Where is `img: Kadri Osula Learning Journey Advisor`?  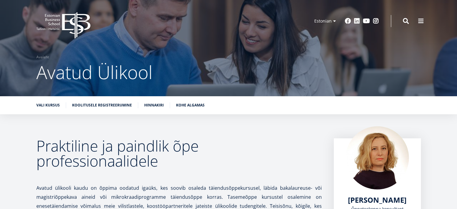
img: Kadri Osula Learning Journey Advisor is located at coordinates (377, 158).